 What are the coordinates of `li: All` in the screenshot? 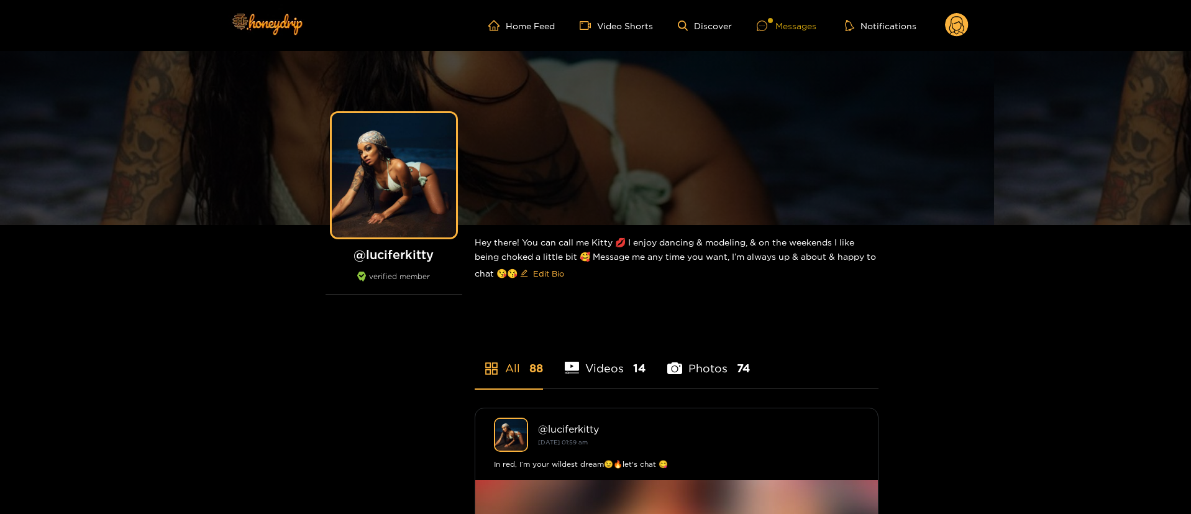 It's located at (509, 360).